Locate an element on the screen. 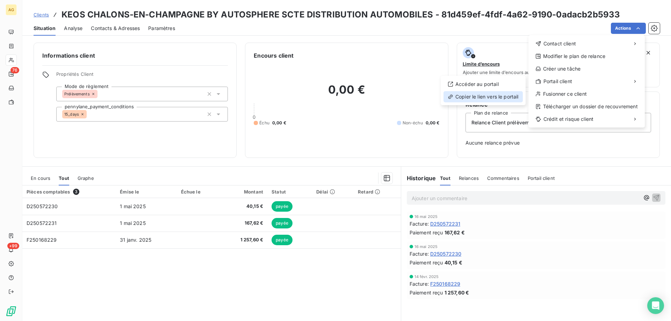 The width and height of the screenshot is (671, 321). div: Modifier le plan de relance is located at coordinates (586, 56).